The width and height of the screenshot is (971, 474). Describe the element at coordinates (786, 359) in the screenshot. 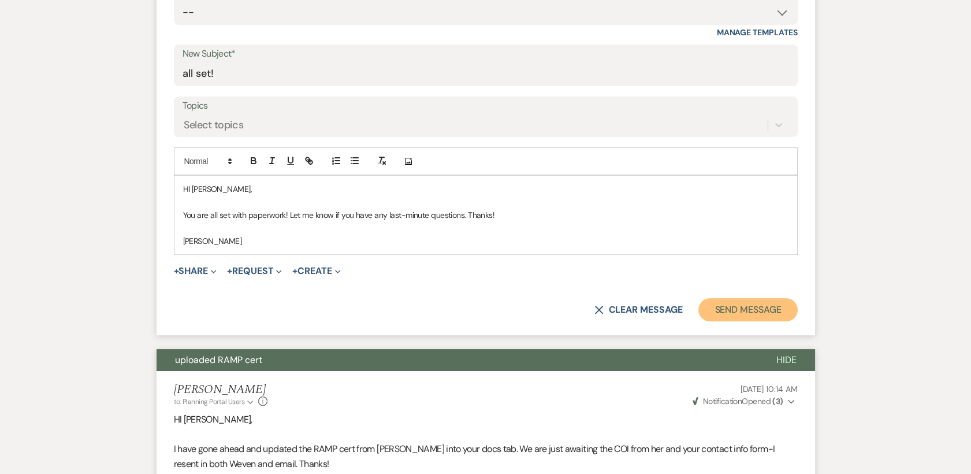

I see `span: Hide` at that location.